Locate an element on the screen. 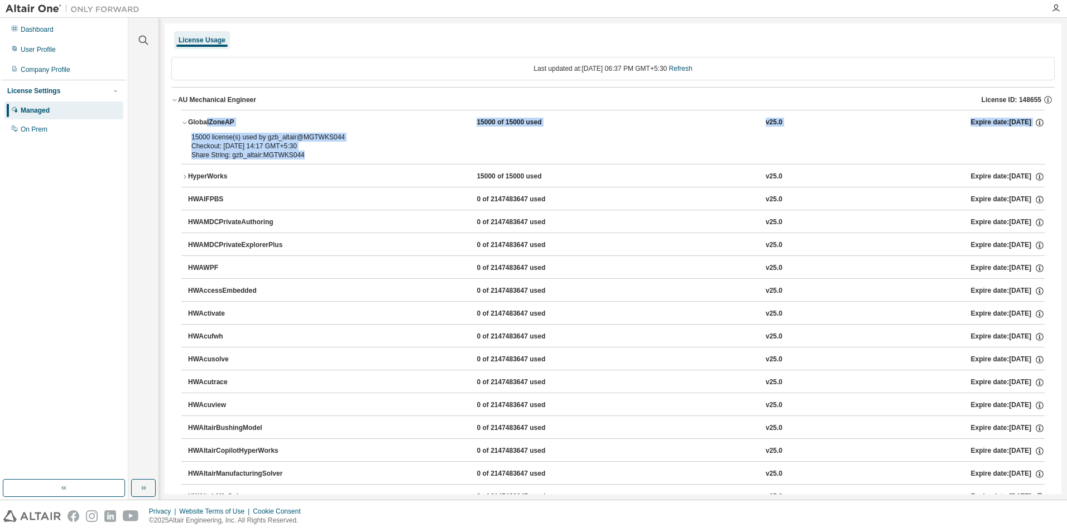 The image size is (1067, 532). div: HWAIFPBS is located at coordinates (238, 200).